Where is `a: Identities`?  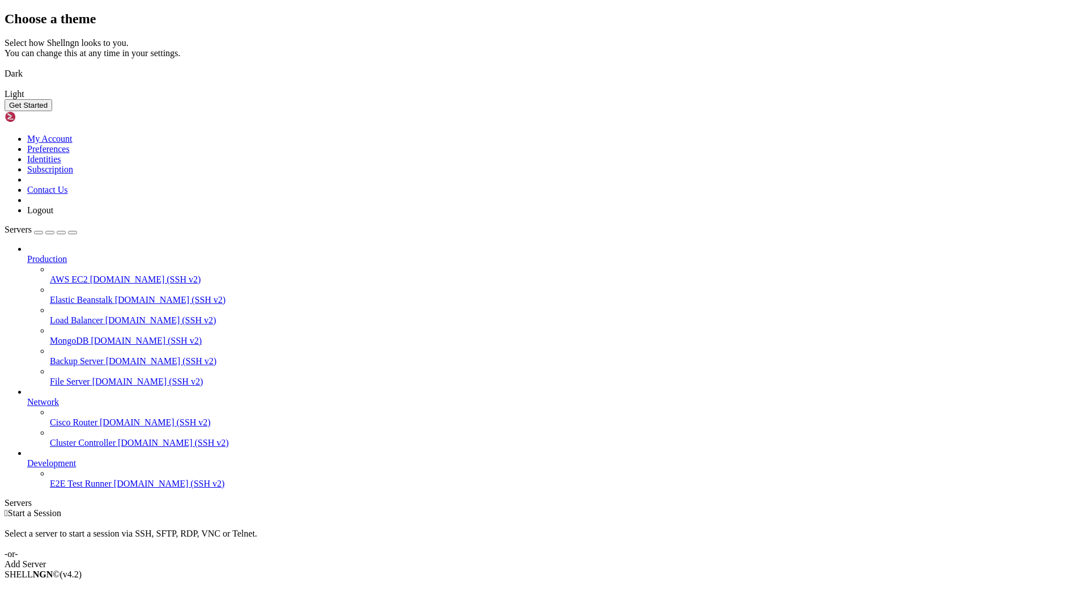 a: Identities is located at coordinates (44, 159).